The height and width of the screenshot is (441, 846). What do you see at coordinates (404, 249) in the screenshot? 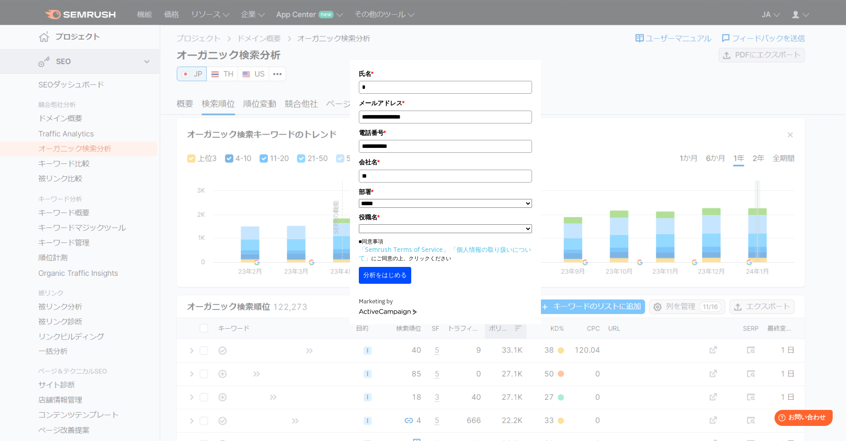
I see `a: 「Semrush Terms of Service」` at bounding box center [404, 249].